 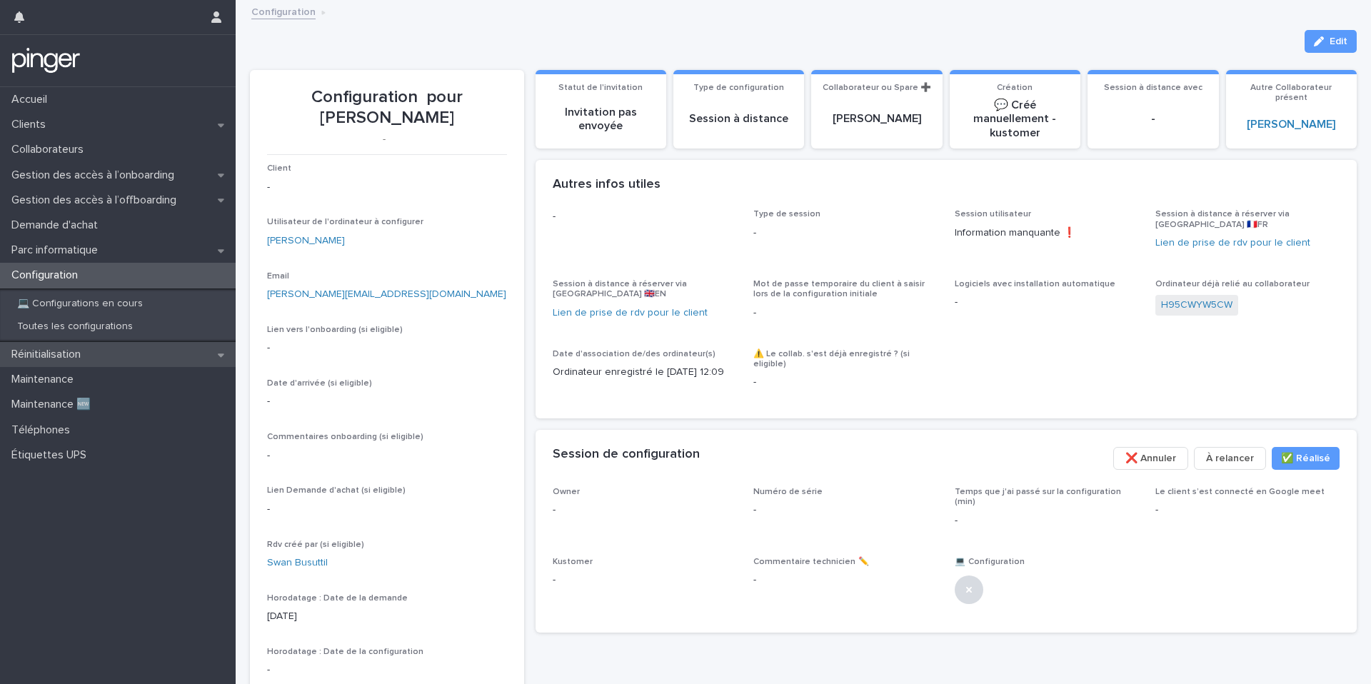 I want to click on a: H95CWYW5CW, so click(x=1197, y=305).